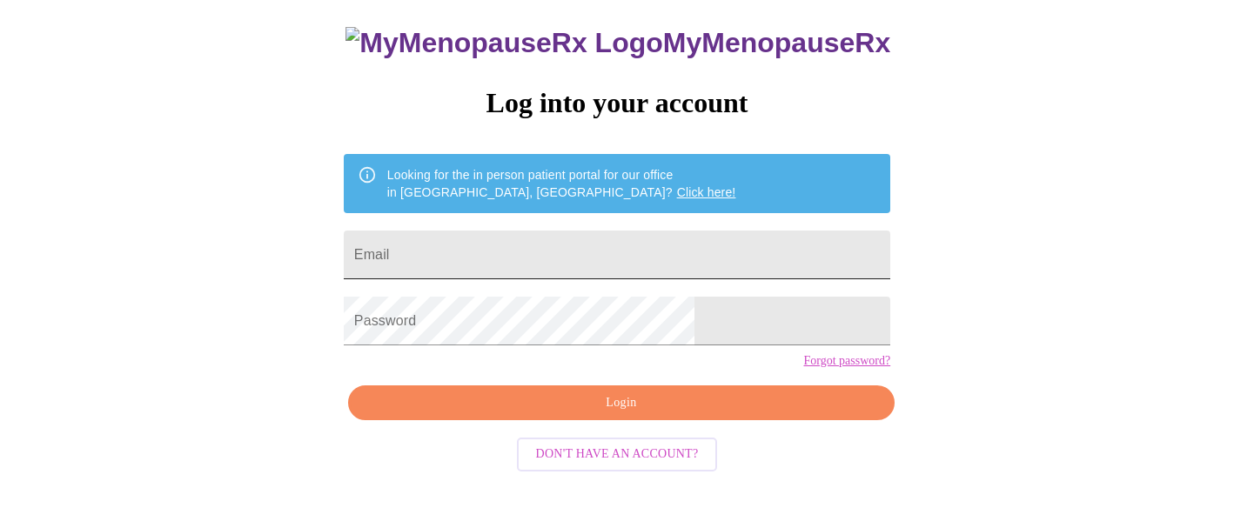 Image resolution: width=1234 pixels, height=508 pixels. I want to click on h3: Log into your account, so click(617, 103).